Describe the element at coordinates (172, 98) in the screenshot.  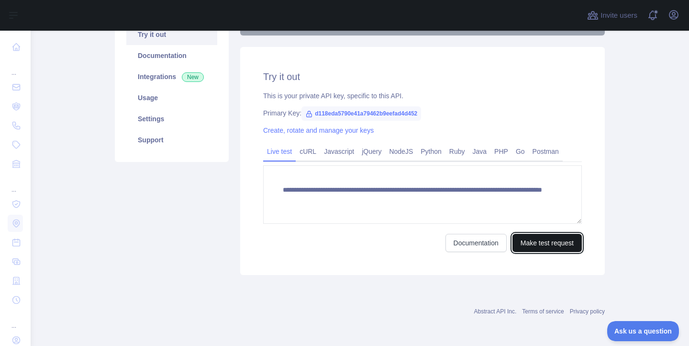
I see `a: Usage` at that location.